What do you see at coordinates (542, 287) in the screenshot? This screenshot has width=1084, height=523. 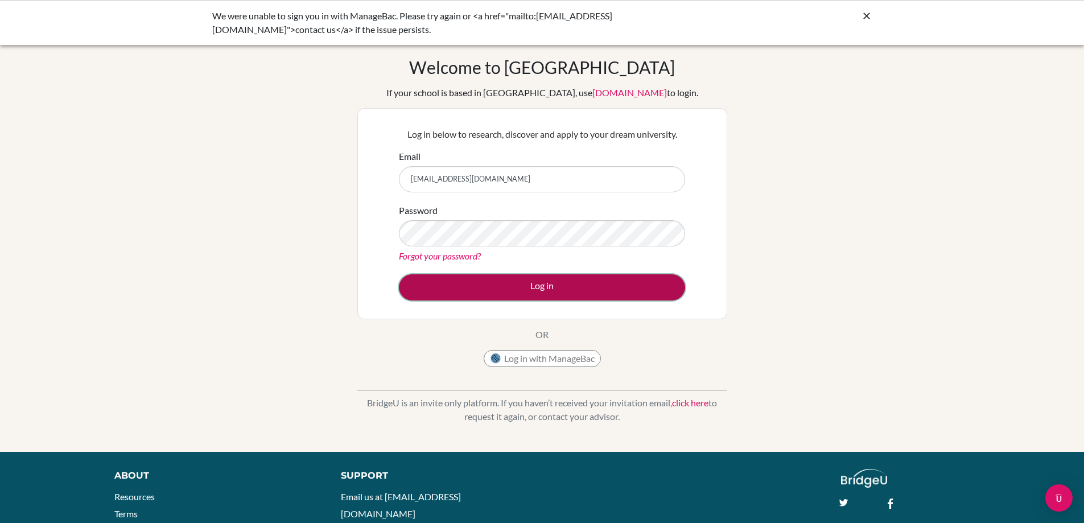 I see `button: Log in` at bounding box center [542, 287].